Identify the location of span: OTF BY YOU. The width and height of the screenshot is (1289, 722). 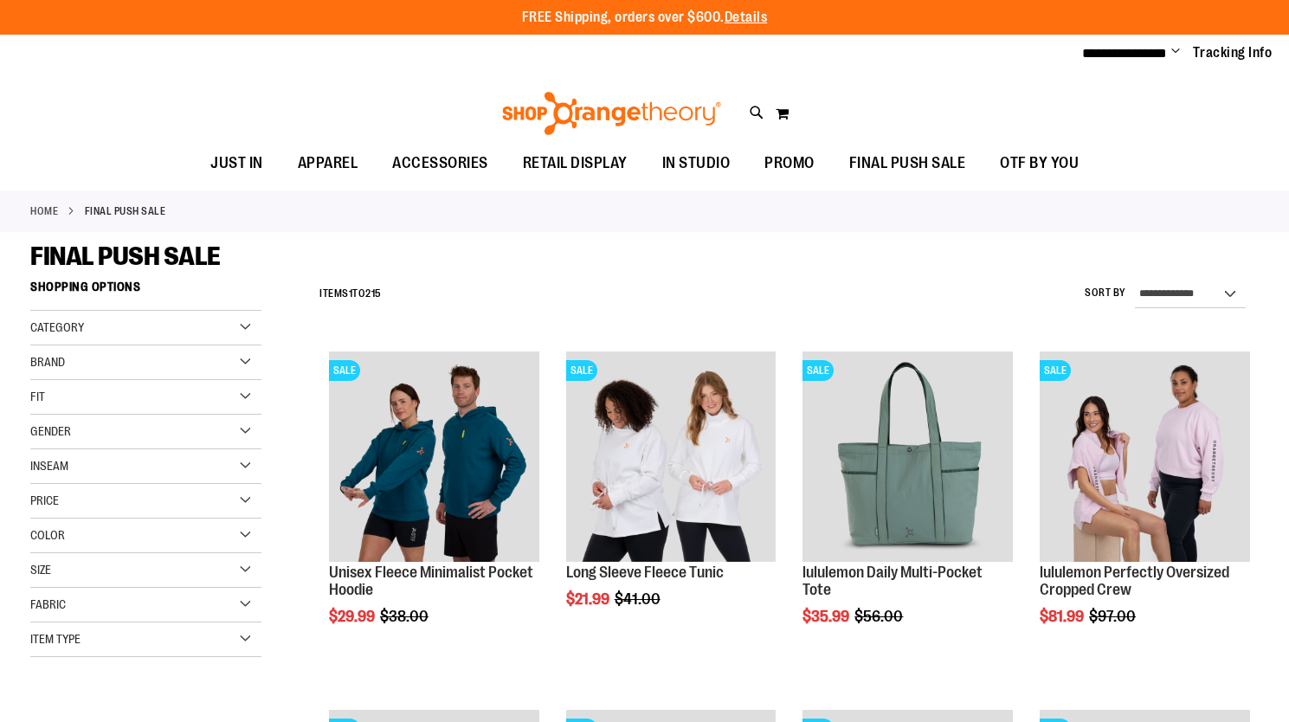
(1039, 163).